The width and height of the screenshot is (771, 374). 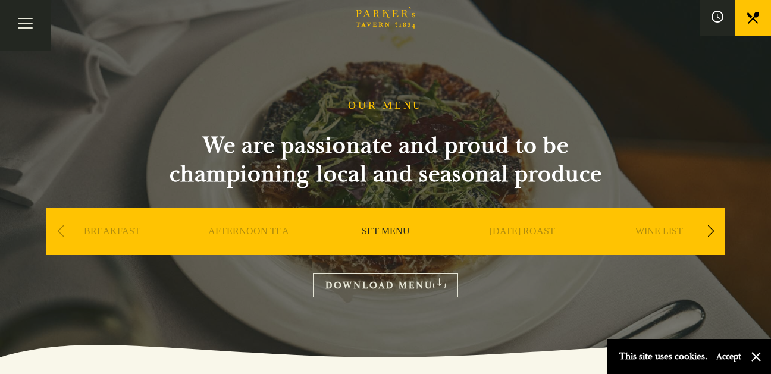 I want to click on div: 5 / 9, so click(x=659, y=249).